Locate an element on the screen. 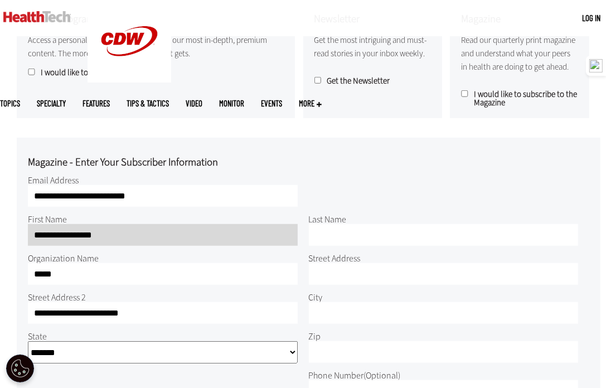 Image resolution: width=606 pixels, height=388 pixels. span: Specialty is located at coordinates (51, 103).